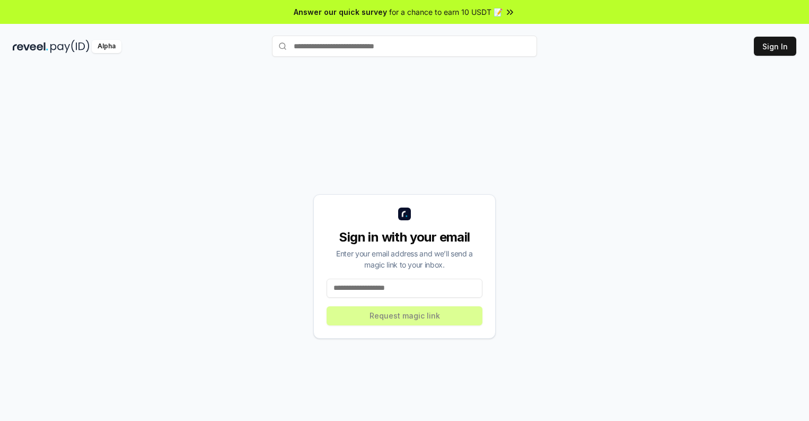 The image size is (809, 421). What do you see at coordinates (405, 237) in the screenshot?
I see `div: Sign in with your email` at bounding box center [405, 237].